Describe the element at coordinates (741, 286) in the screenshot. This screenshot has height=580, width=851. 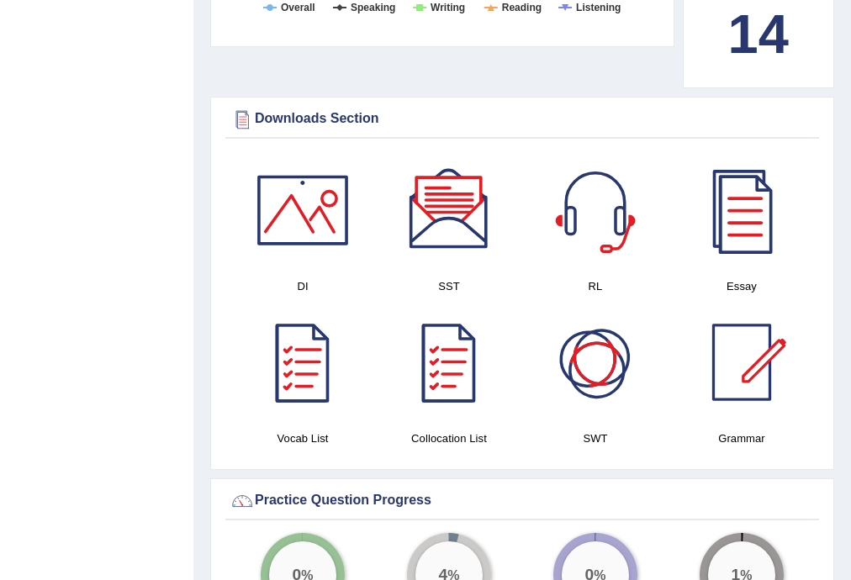
I see `h4: Essay` at that location.